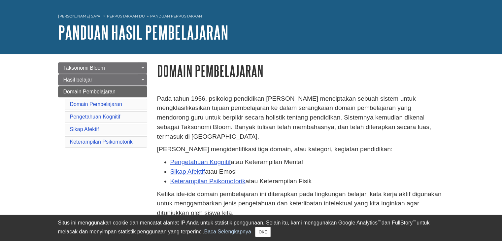  I want to click on a: Perpustakaan DU, so click(126, 16).